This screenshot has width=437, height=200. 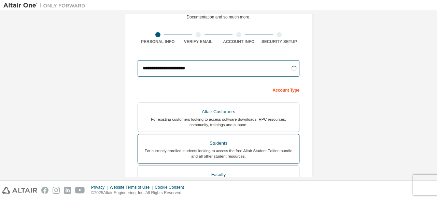 I want to click on div: Security Setup, so click(x=279, y=42).